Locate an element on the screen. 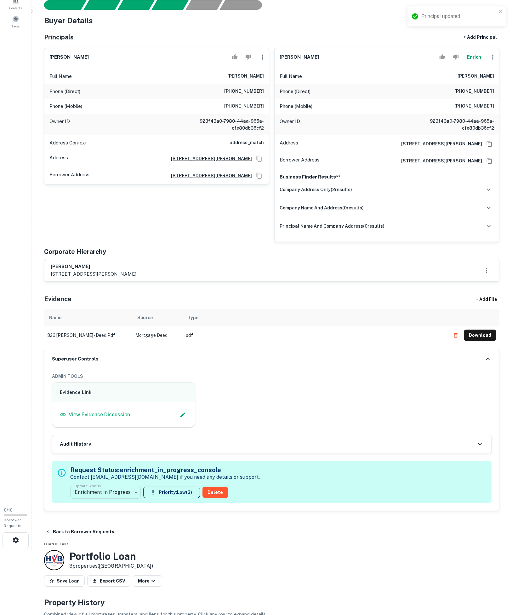 The image size is (512, 615). h5: Principals is located at coordinates (59, 37).